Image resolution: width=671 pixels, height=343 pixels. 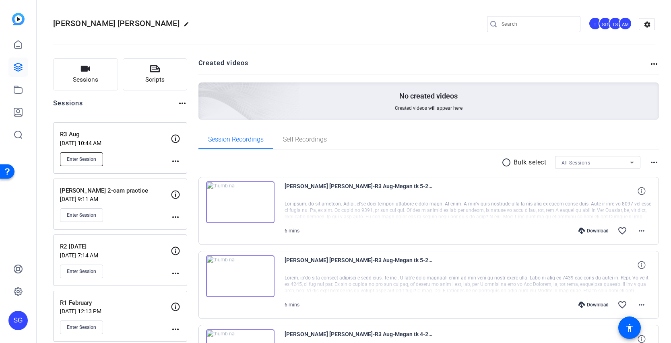 What do you see at coordinates (115, 303) in the screenshot?
I see `p: R1 February` at bounding box center [115, 303].